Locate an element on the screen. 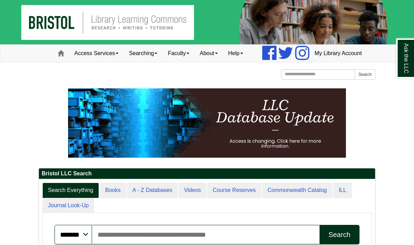 This screenshot has width=414, height=245. div: Search is located at coordinates (339, 235).